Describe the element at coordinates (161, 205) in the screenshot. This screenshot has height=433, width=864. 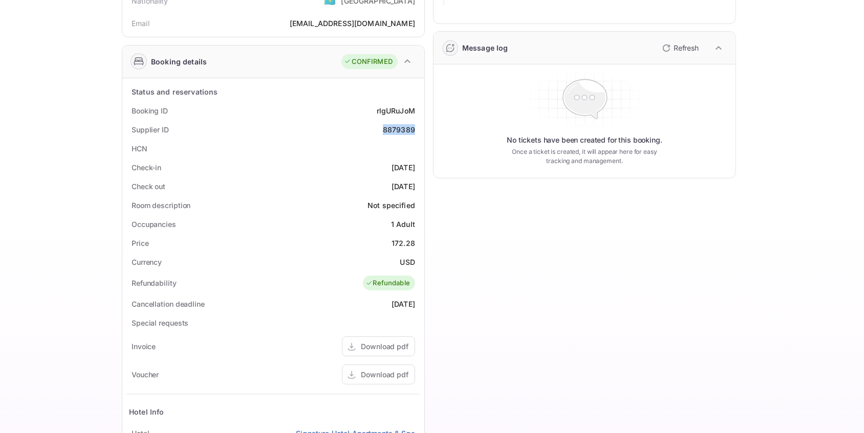
I see `div: Room description` at that location.